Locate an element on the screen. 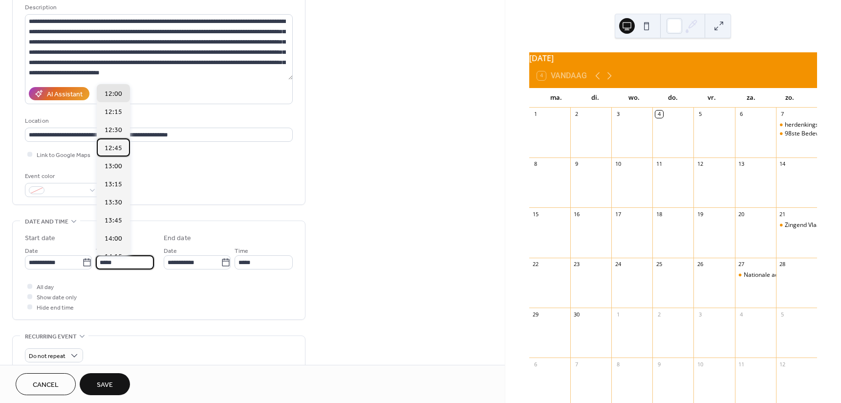  span: 12:15 is located at coordinates (113, 112).